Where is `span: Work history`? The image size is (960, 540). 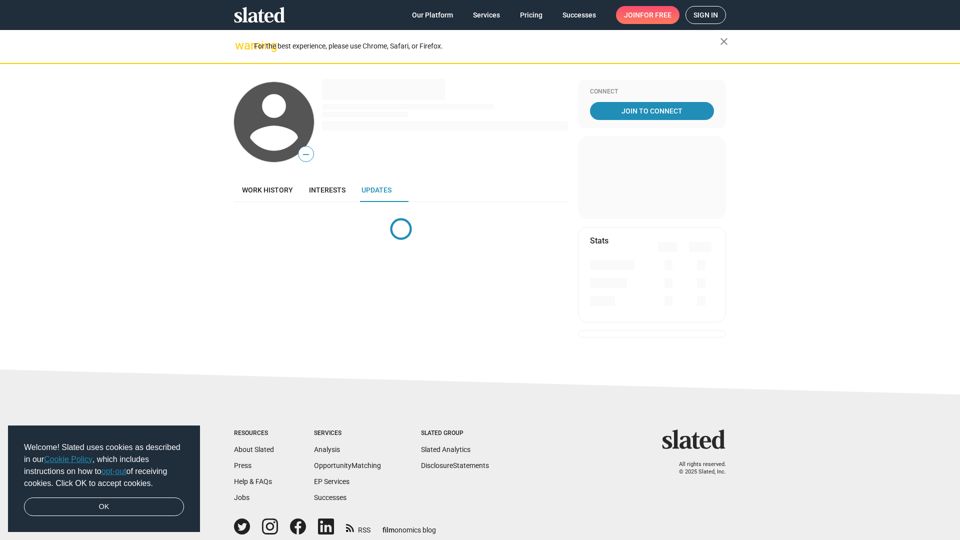 span: Work history is located at coordinates (267, 190).